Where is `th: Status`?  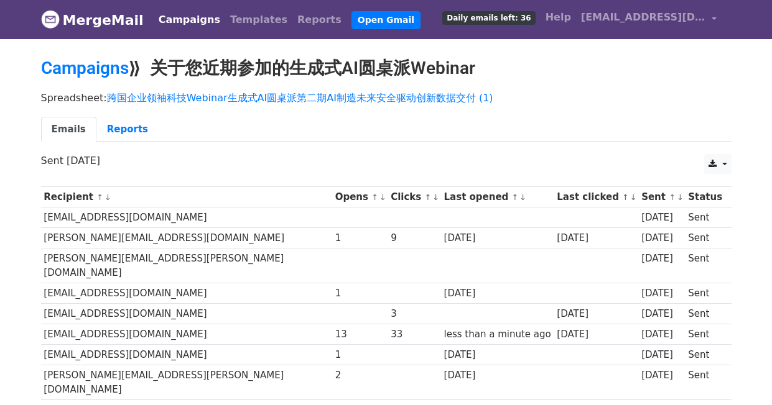 th: Status is located at coordinates (704, 197).